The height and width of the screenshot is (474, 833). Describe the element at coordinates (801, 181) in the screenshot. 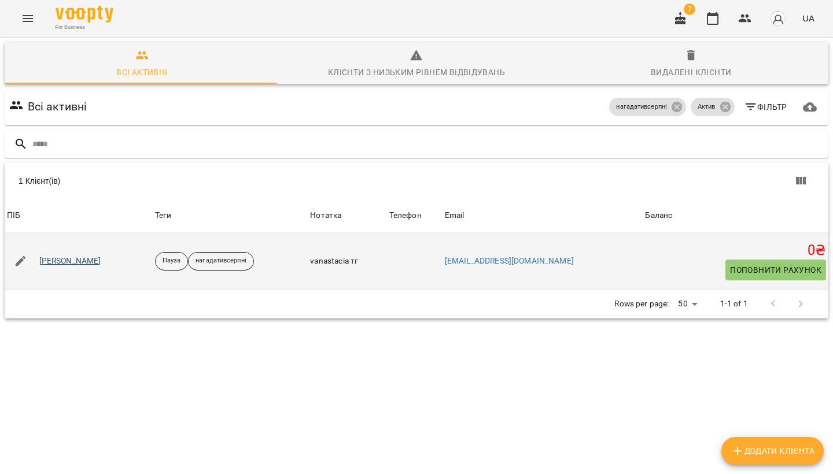

I see `button: Показати колонки` at that location.